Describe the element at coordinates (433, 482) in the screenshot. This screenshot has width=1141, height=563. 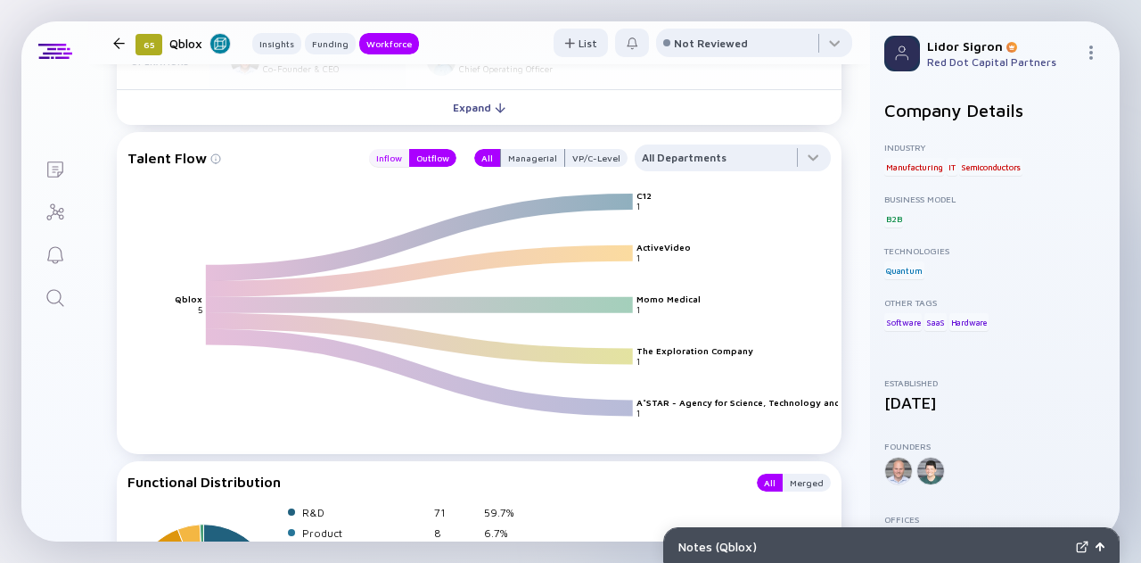
I see `div: Functional Distribution` at that location.